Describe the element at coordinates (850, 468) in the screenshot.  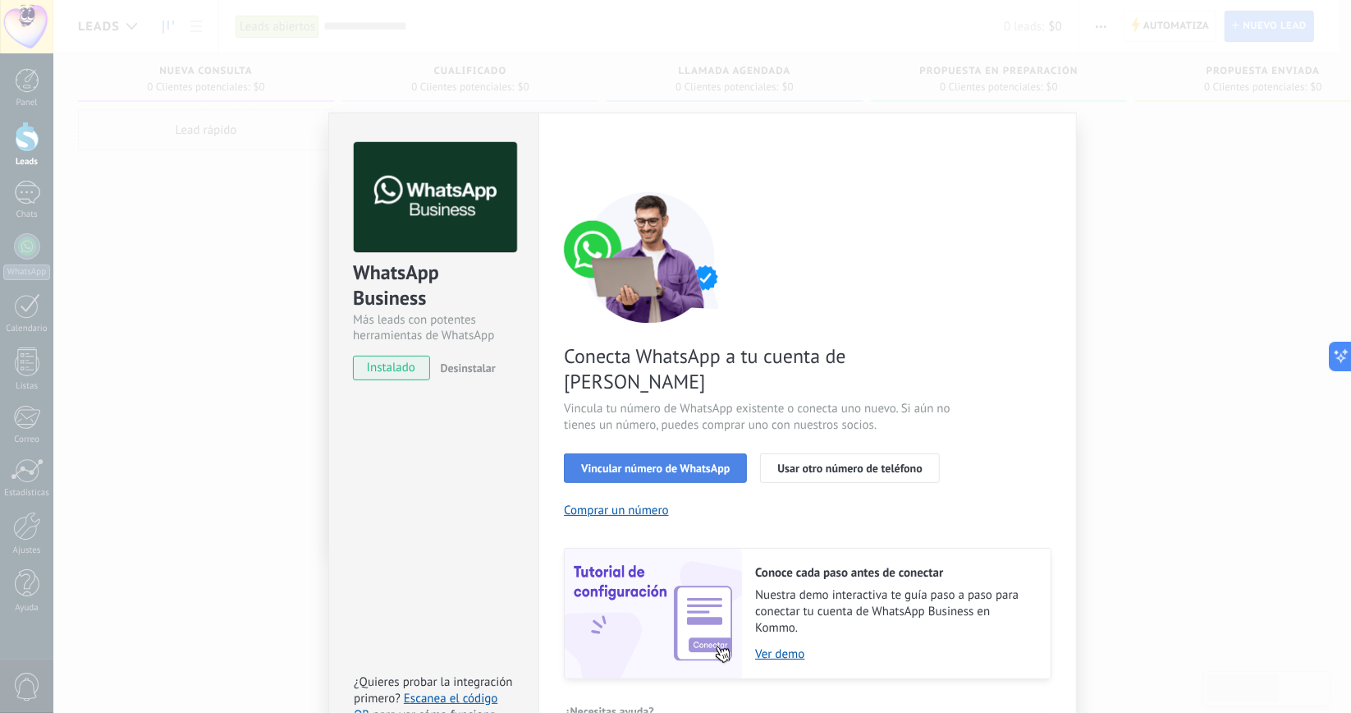
I see `span: Usar otro número de teléfono` at that location.